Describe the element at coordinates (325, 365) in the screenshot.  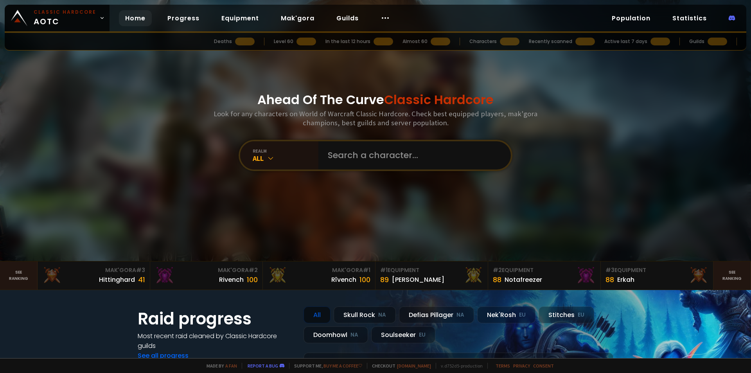
I see `span: Support me,` at that location.